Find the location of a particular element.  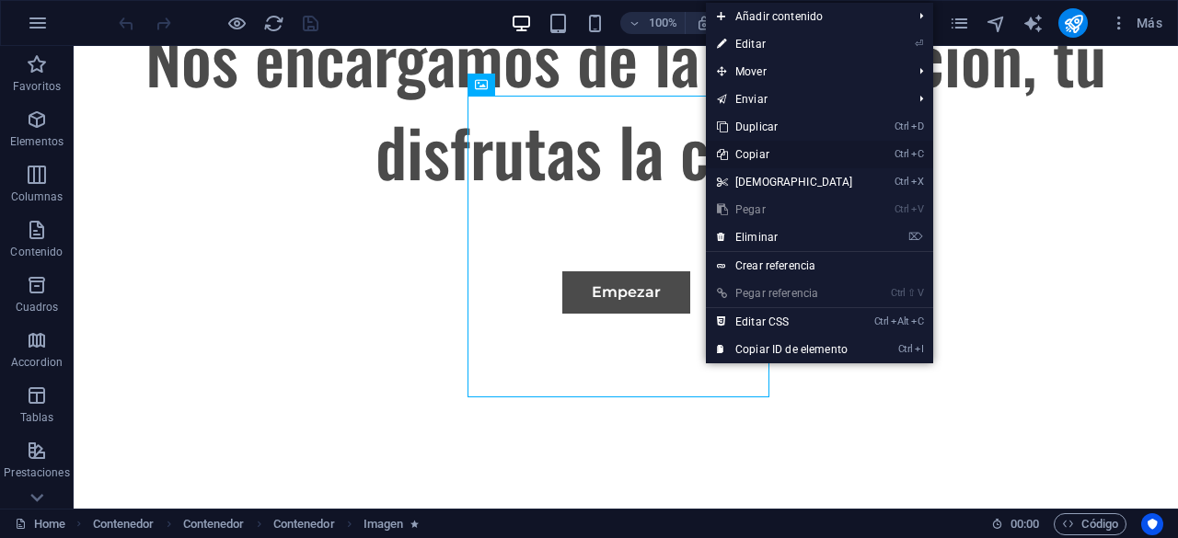

button: reload is located at coordinates (273, 23).